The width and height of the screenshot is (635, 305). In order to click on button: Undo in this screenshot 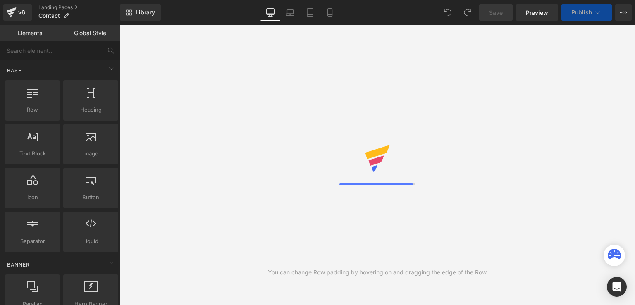, I will do `click(448, 12)`.